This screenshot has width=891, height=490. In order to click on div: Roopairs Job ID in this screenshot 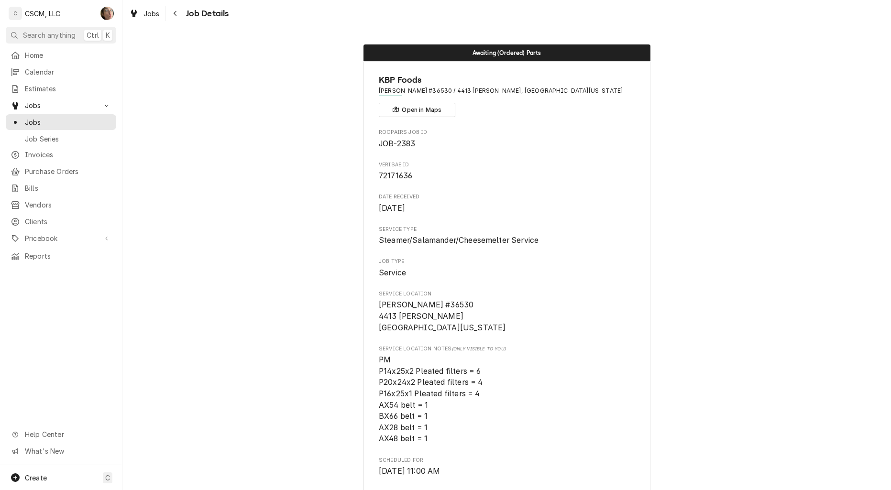, I will do `click(507, 139)`.